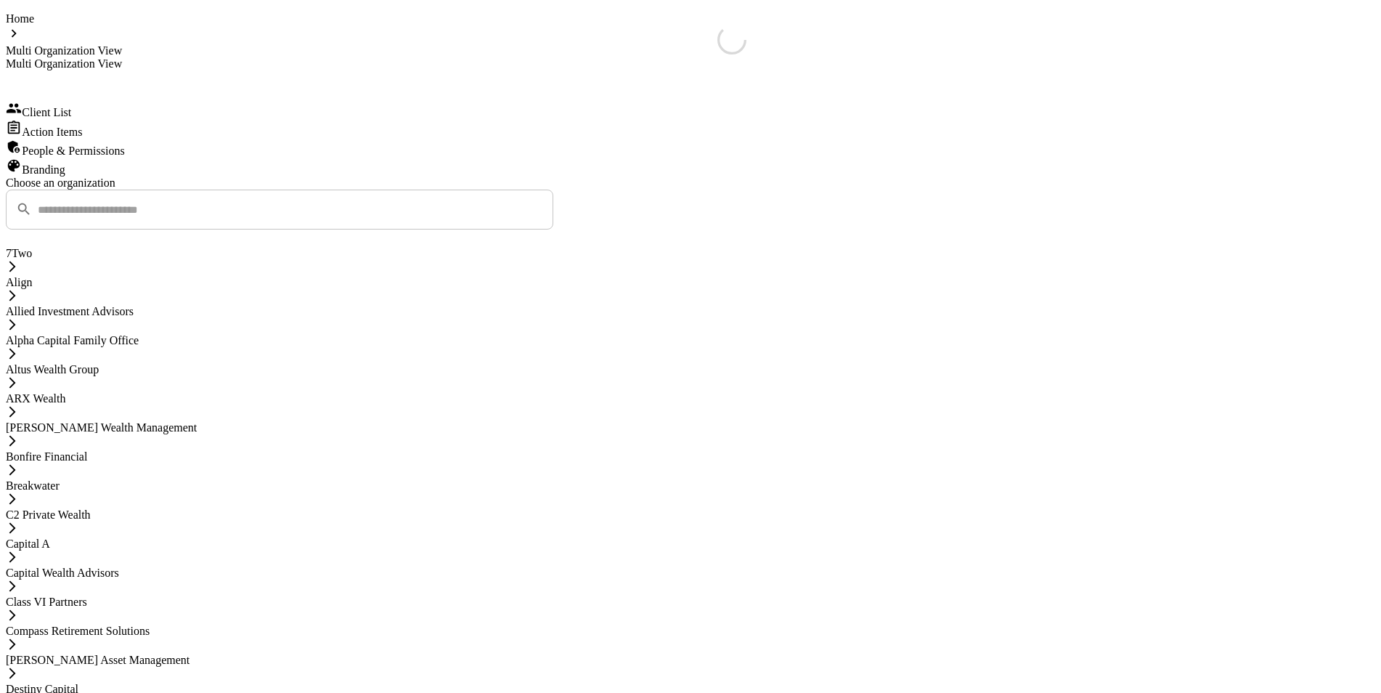 The height and width of the screenshot is (693, 1381). Describe the element at coordinates (691, 167) in the screenshot. I see `div: Branding` at that location.